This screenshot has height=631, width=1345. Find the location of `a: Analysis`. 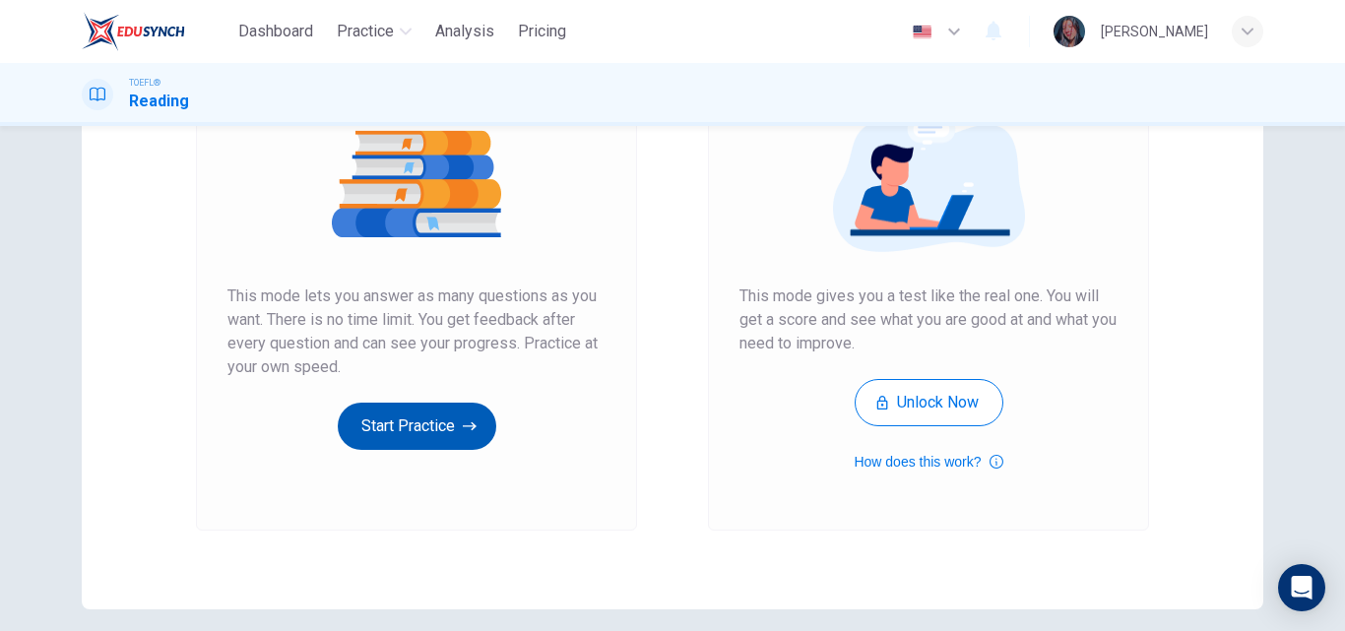

a: Analysis is located at coordinates (465, 32).